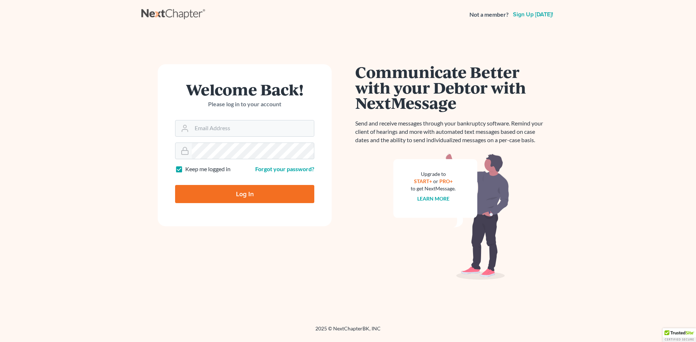 The height and width of the screenshot is (342, 696). What do you see at coordinates (423, 181) in the screenshot?
I see `a: START+` at bounding box center [423, 181].